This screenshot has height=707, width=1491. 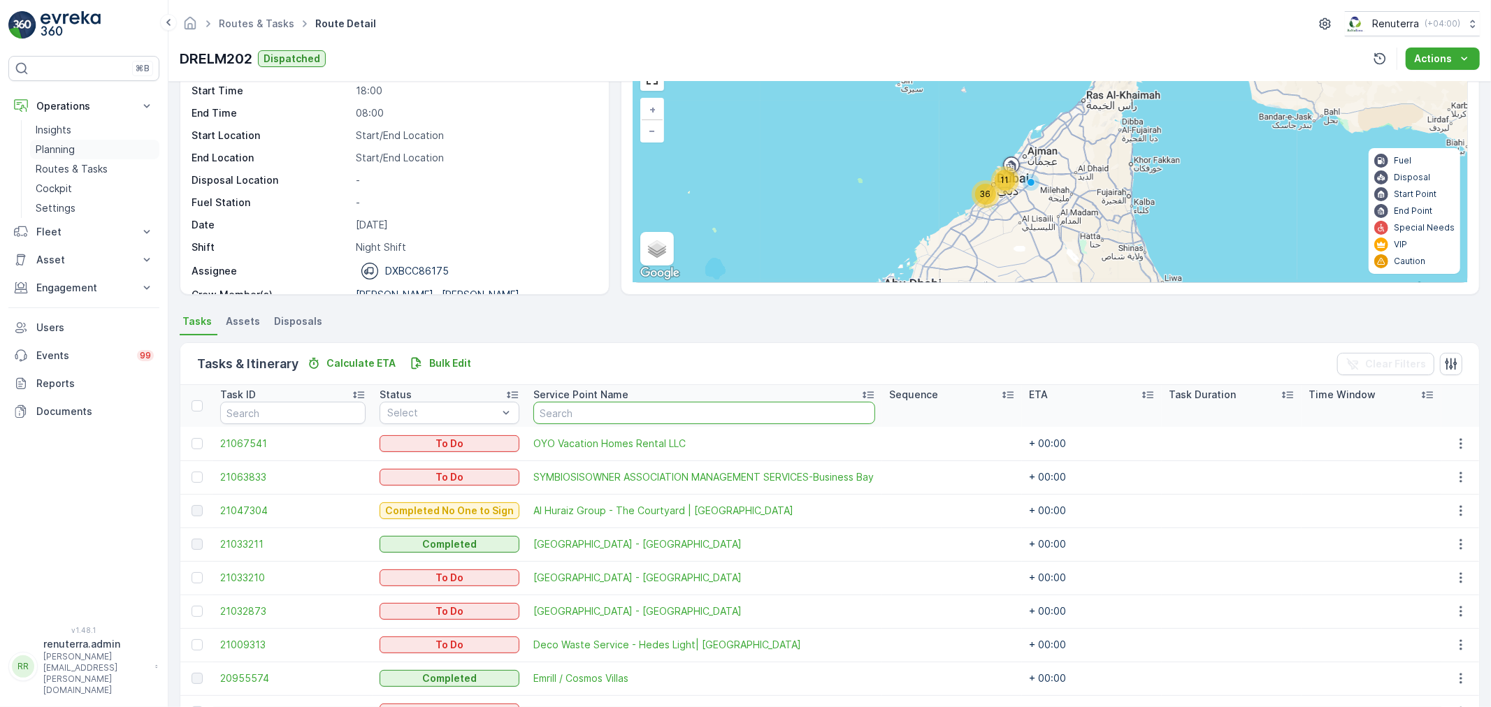 What do you see at coordinates (247, 364) in the screenshot?
I see `p: Tasks & Itinerary` at bounding box center [247, 364].